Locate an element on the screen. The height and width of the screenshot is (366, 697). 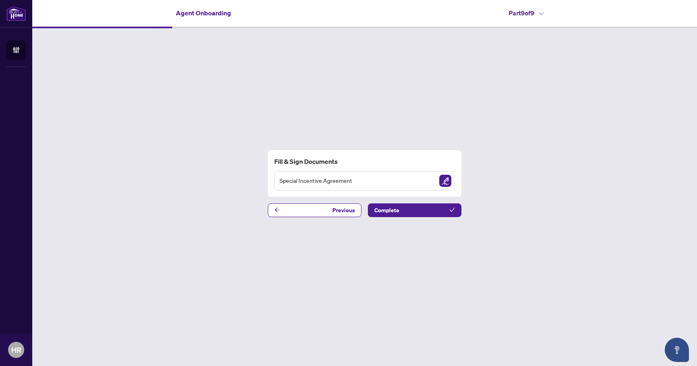
span: arrow-left is located at coordinates (277, 210).